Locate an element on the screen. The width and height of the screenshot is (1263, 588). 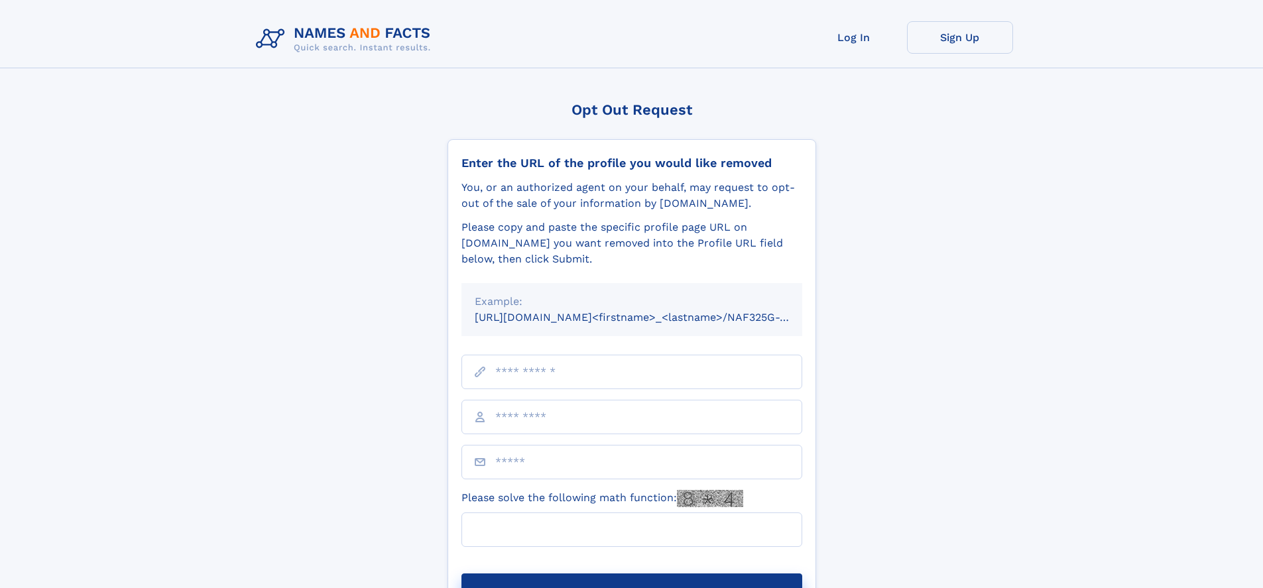
a: Sign Up is located at coordinates (960, 37).